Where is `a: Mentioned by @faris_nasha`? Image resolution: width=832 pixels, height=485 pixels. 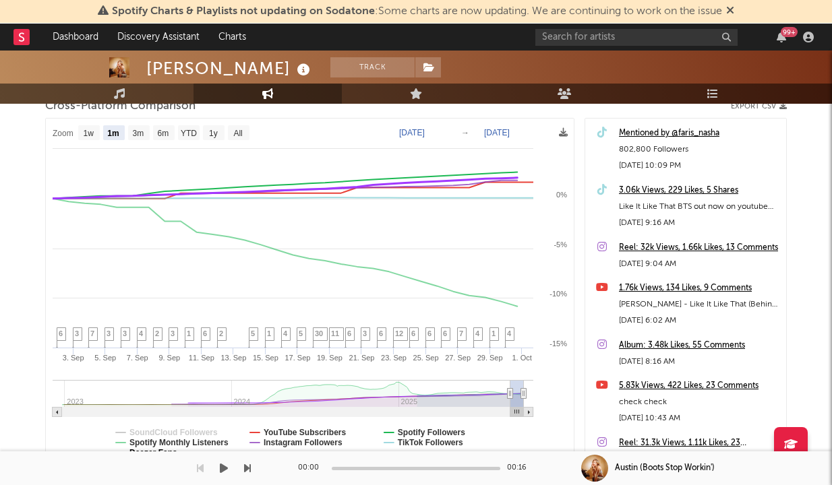
a: Mentioned by @faris_nasha is located at coordinates (699, 133).